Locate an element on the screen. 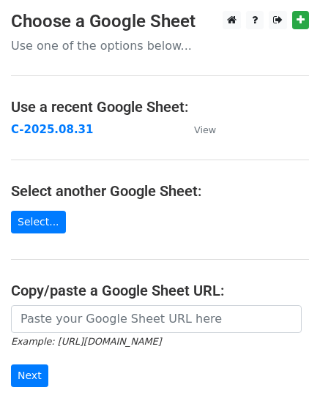  a: View is located at coordinates (198, 130).